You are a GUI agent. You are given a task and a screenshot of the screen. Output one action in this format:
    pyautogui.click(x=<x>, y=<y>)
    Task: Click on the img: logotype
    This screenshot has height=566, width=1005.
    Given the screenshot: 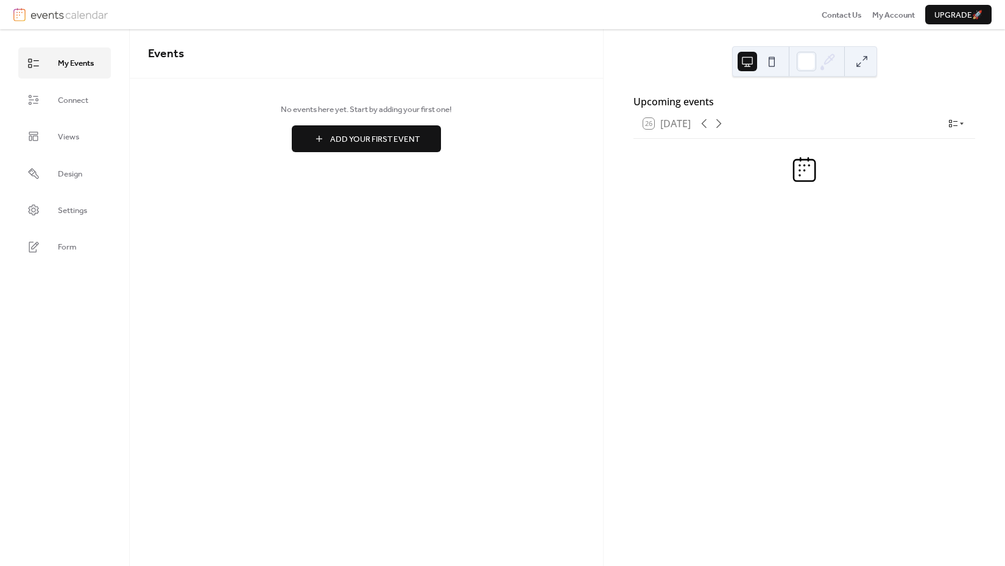 What is the action you would take?
    pyautogui.click(x=69, y=15)
    